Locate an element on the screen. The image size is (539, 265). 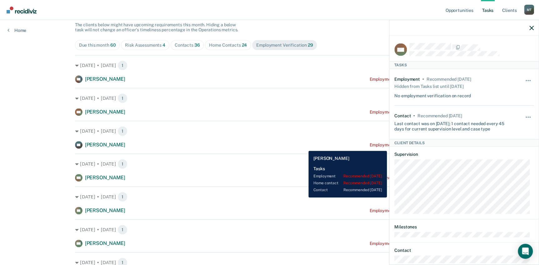
div: Due this month is located at coordinates (98, 45).